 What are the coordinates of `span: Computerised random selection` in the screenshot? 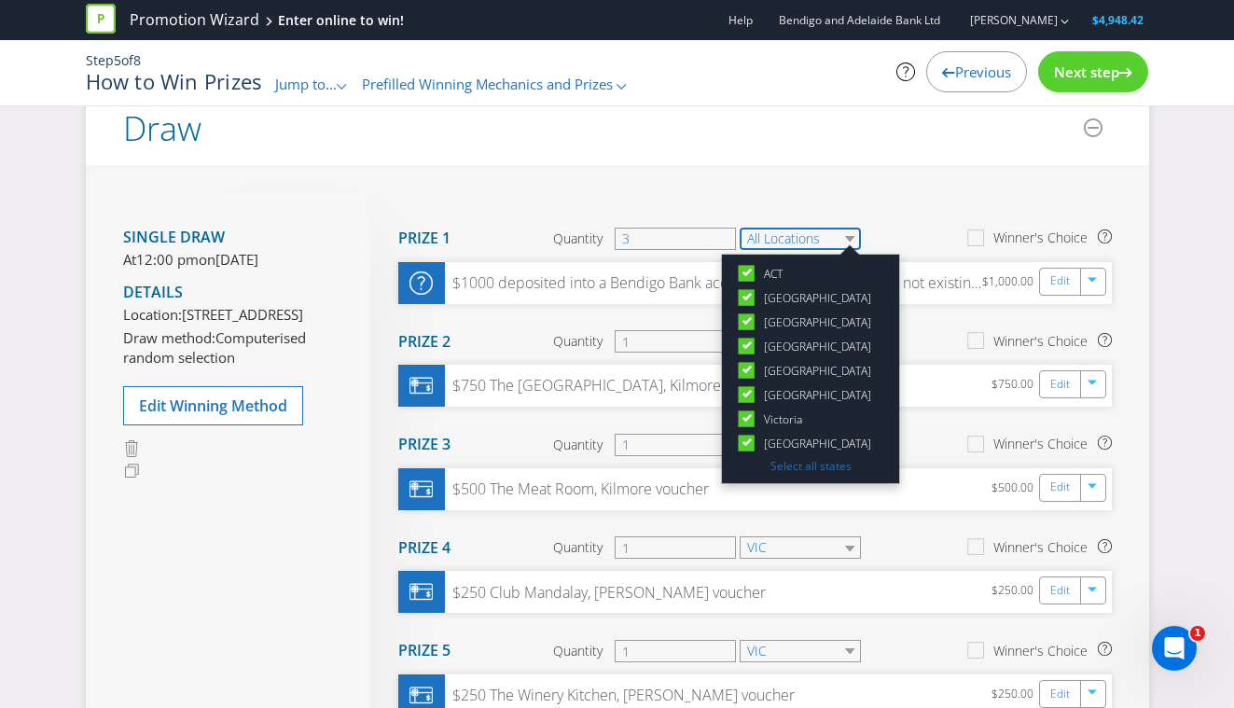 It's located at (215, 347).